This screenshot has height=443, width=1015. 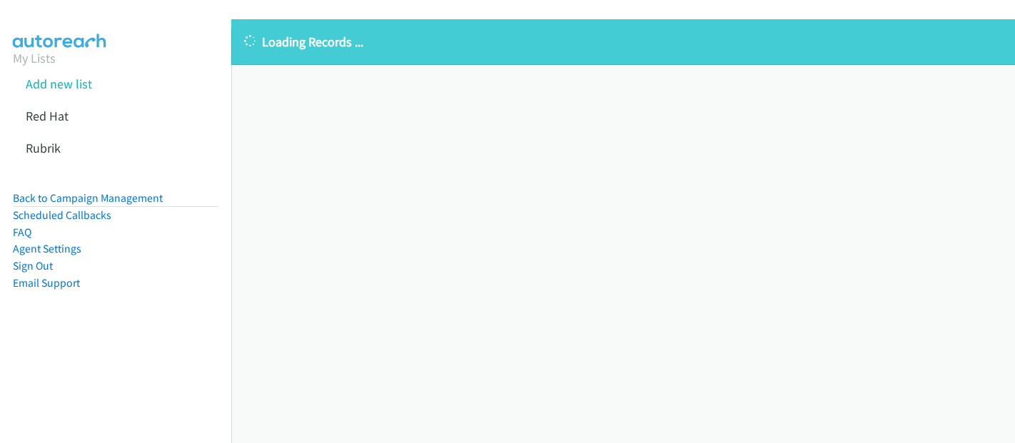 What do you see at coordinates (22, 232) in the screenshot?
I see `a: FAQ` at bounding box center [22, 232].